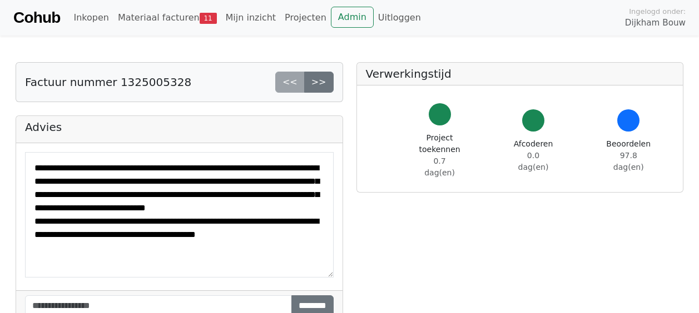 The width and height of the screenshot is (699, 313). Describe the element at coordinates (628, 156) in the screenshot. I see `div: Beoordelen` at that location.